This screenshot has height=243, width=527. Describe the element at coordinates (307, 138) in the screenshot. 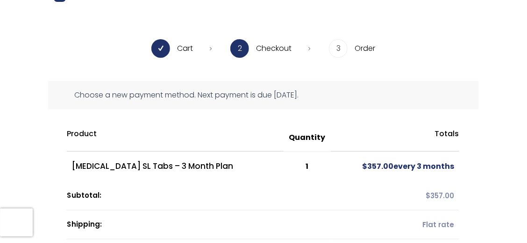

I see `th: Quantity` at that location.